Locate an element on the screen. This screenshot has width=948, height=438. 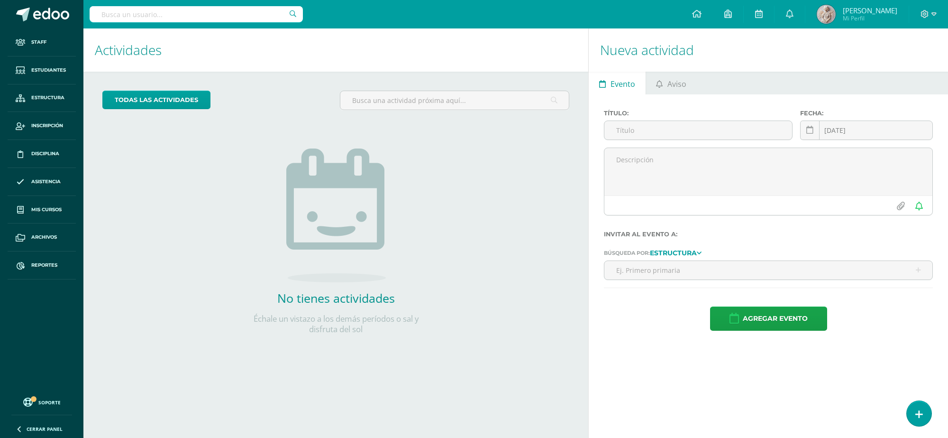
label: Invitar al evento a: is located at coordinates (768, 234).